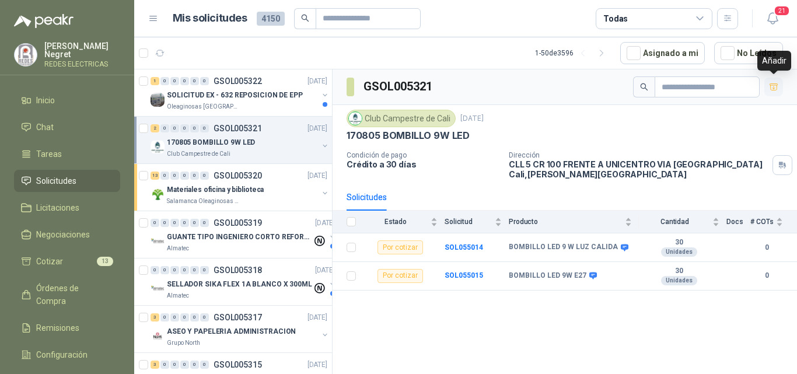 This screenshot has width=797, height=374. Describe the element at coordinates (155, 176) in the screenshot. I see `div: 13` at that location.